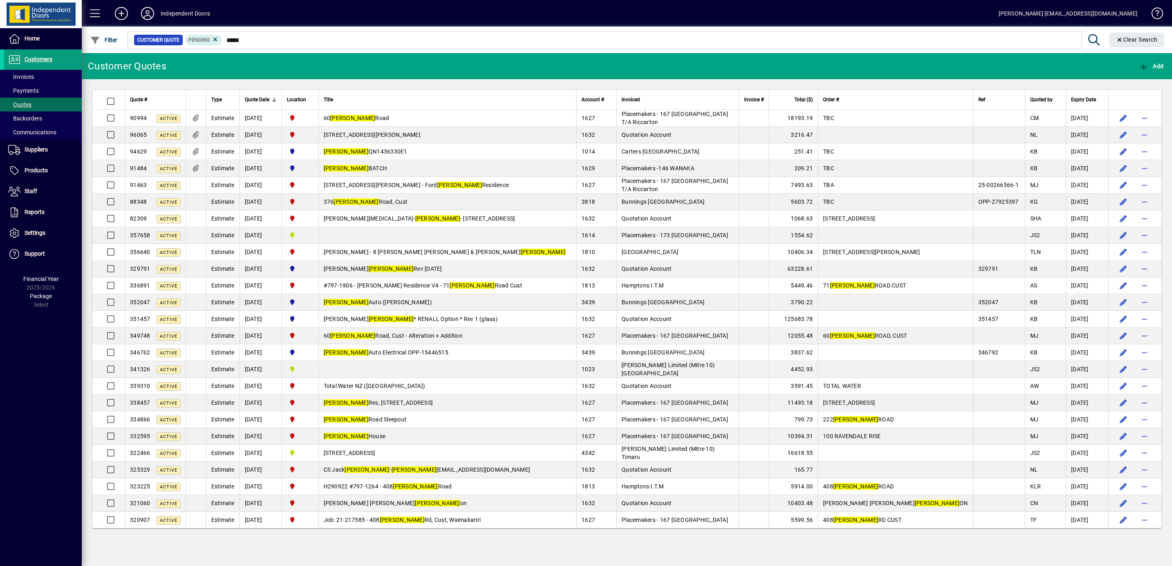 The width and height of the screenshot is (1172, 566). What do you see at coordinates (1137, 40) in the screenshot?
I see `span: Clear Search` at bounding box center [1137, 40].